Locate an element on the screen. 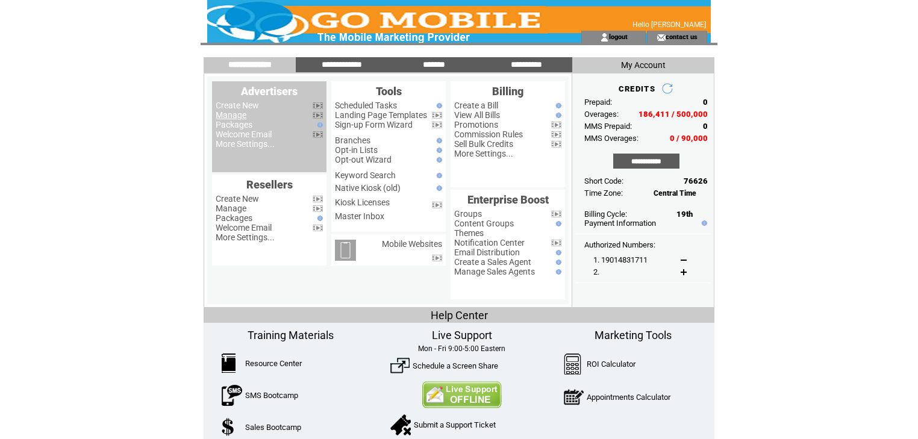 The width and height of the screenshot is (918, 439). a: Sales Bootcamp is located at coordinates (273, 427).